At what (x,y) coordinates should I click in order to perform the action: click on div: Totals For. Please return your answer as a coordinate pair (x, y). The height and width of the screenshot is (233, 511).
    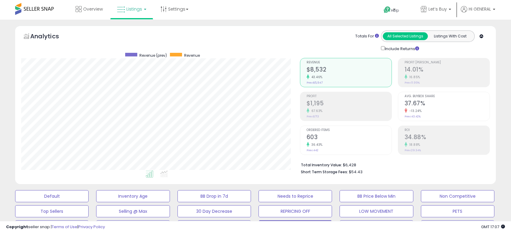
    Looking at the image, I should click on (367, 36).